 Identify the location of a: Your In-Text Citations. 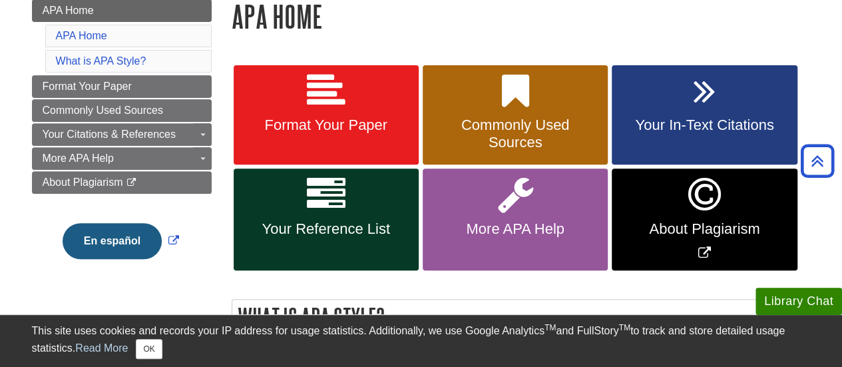
(704, 115).